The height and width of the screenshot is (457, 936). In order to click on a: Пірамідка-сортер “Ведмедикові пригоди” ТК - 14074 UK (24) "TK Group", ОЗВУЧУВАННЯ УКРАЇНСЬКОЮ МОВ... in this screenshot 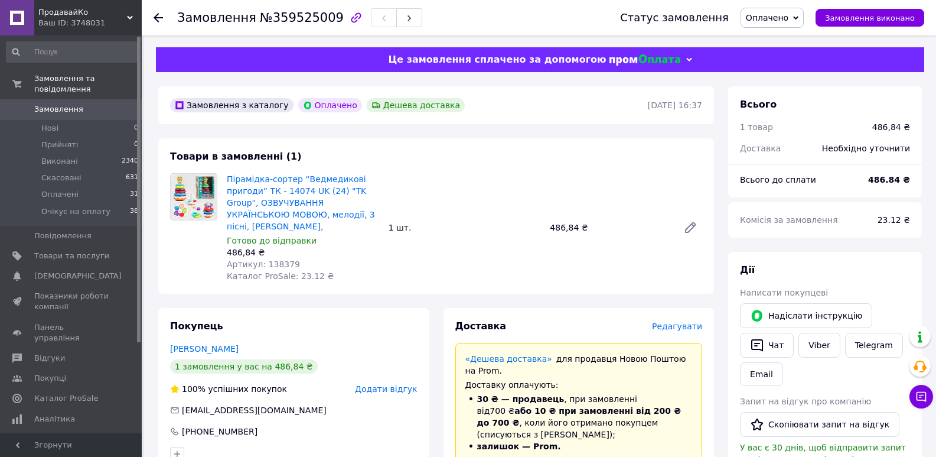, I will do `click(301, 203)`.